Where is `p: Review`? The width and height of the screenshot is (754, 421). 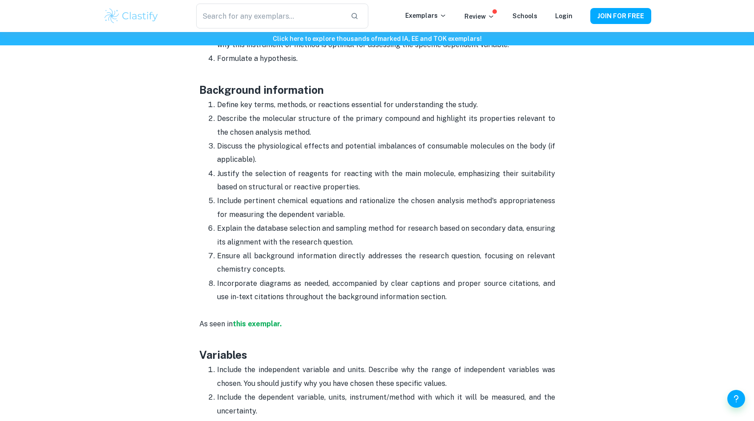
p: Review is located at coordinates (480, 16).